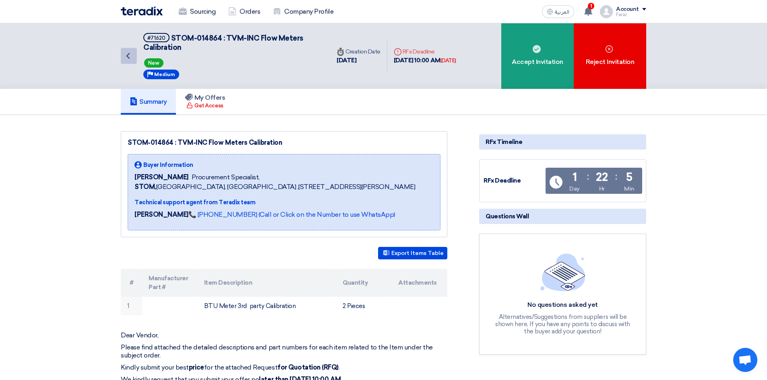  Describe the element at coordinates (507, 217) in the screenshot. I see `span: Questions Wall` at that location.